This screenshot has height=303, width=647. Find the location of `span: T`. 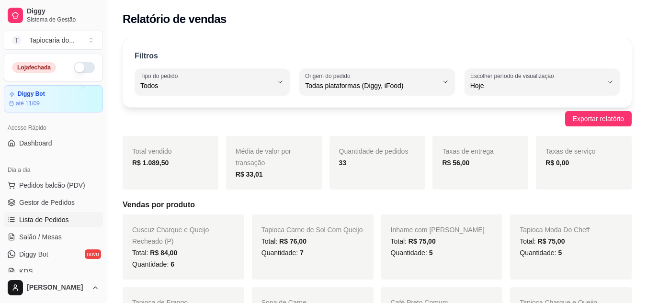

span: T is located at coordinates (17, 40).